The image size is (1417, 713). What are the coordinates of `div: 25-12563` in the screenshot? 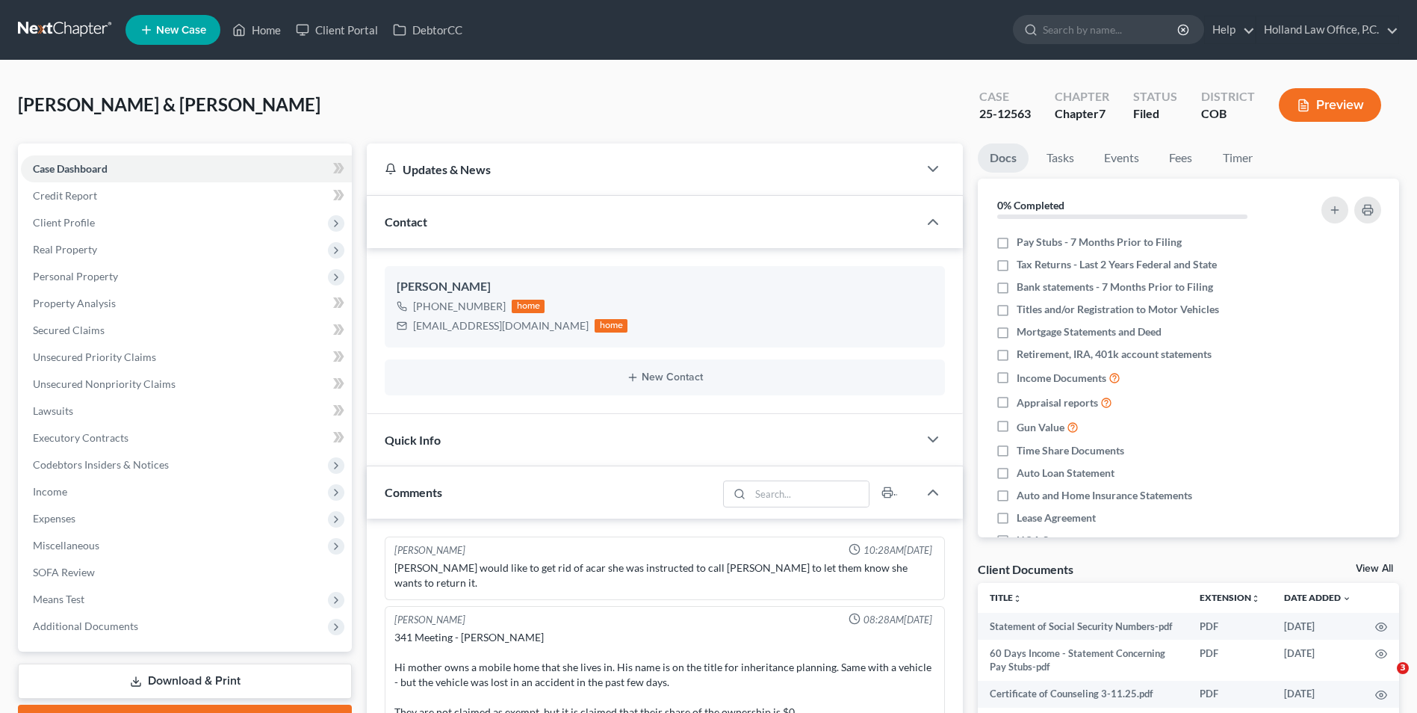 It's located at (1005, 114).